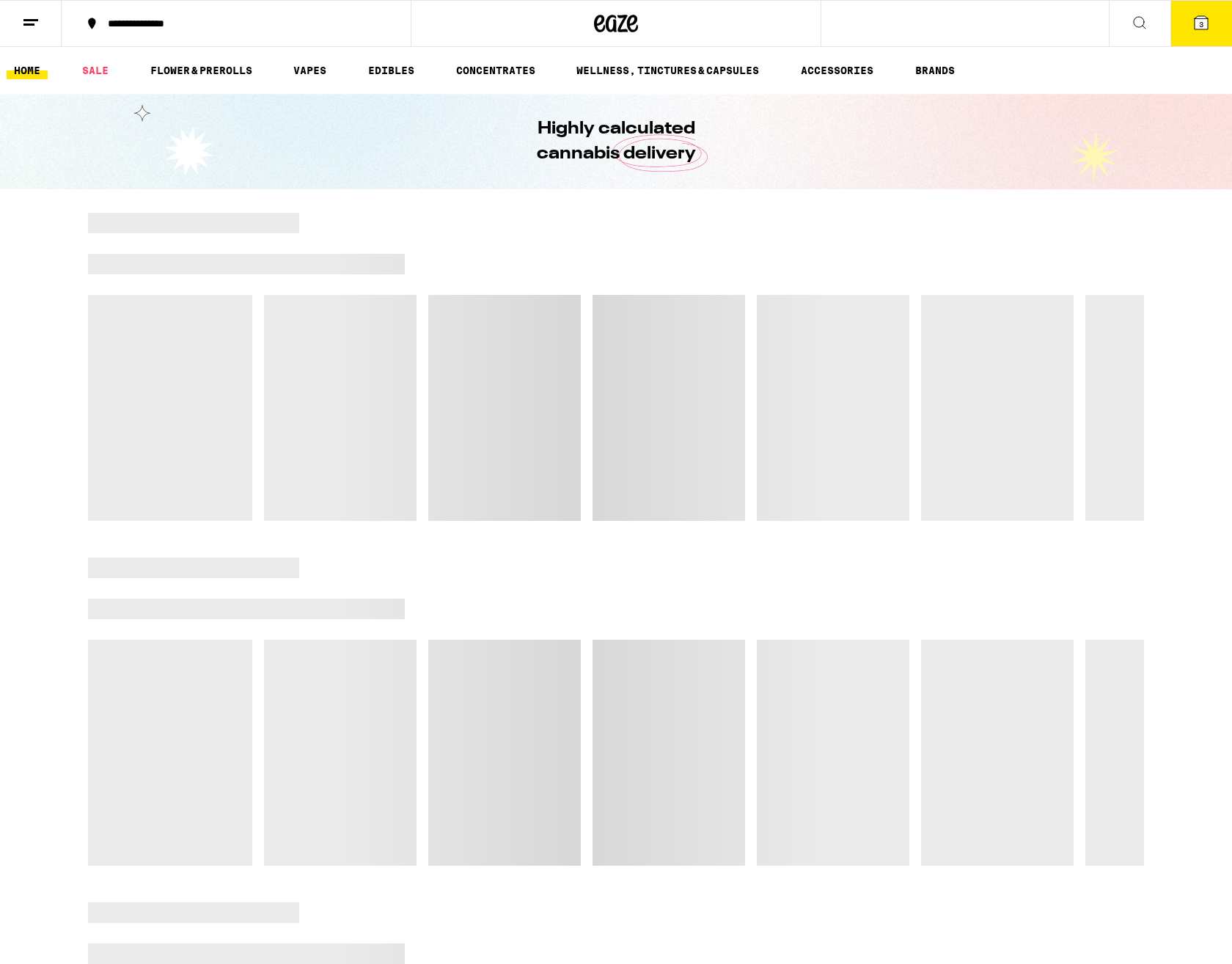 This screenshot has width=1232, height=964. Describe the element at coordinates (616, 141) in the screenshot. I see `h1: Highly calculated cannabis delivery` at that location.